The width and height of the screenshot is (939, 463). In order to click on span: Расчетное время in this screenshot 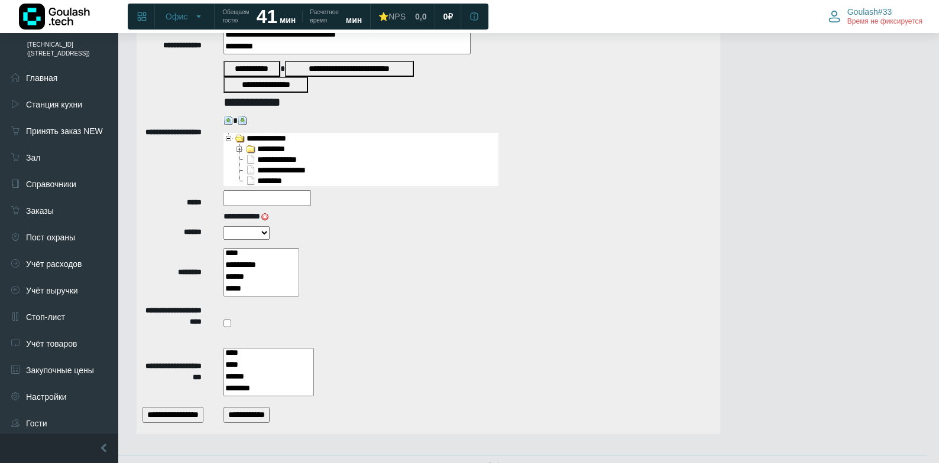, I will do `click(324, 17)`.